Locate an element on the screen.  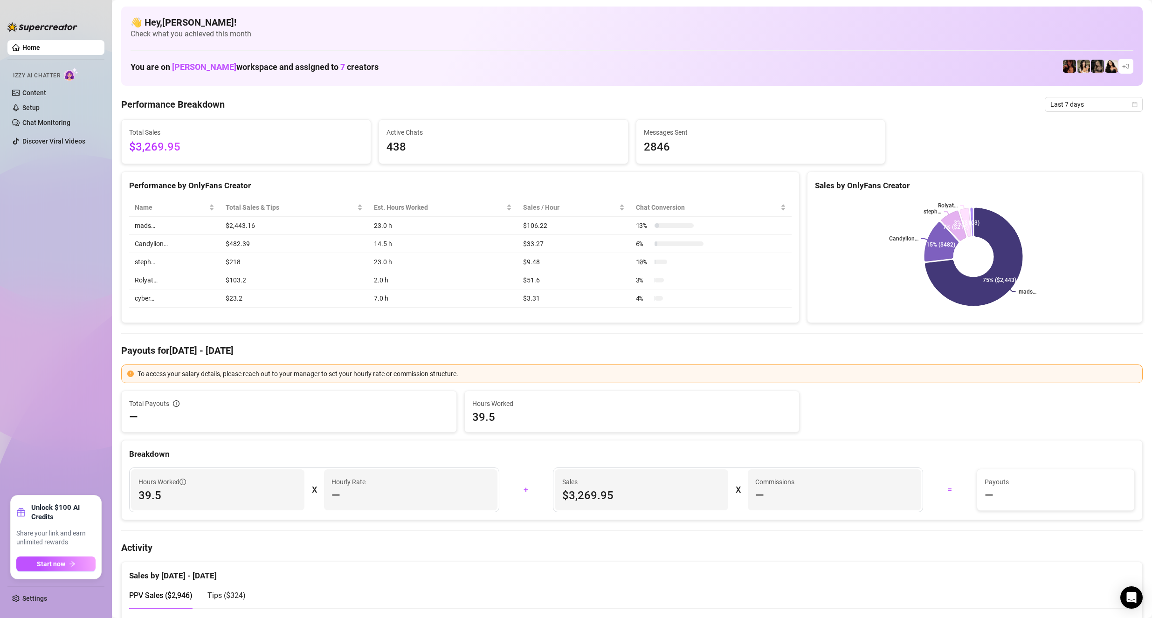
td: mads… is located at coordinates (174, 226).